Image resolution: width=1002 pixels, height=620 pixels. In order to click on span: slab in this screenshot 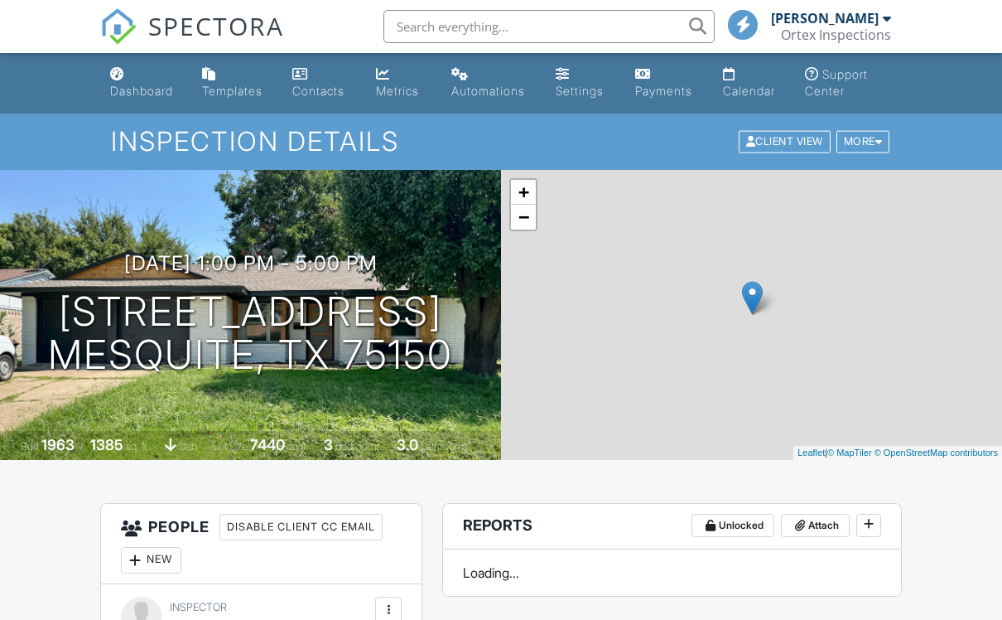, I will do `click(188, 446)`.